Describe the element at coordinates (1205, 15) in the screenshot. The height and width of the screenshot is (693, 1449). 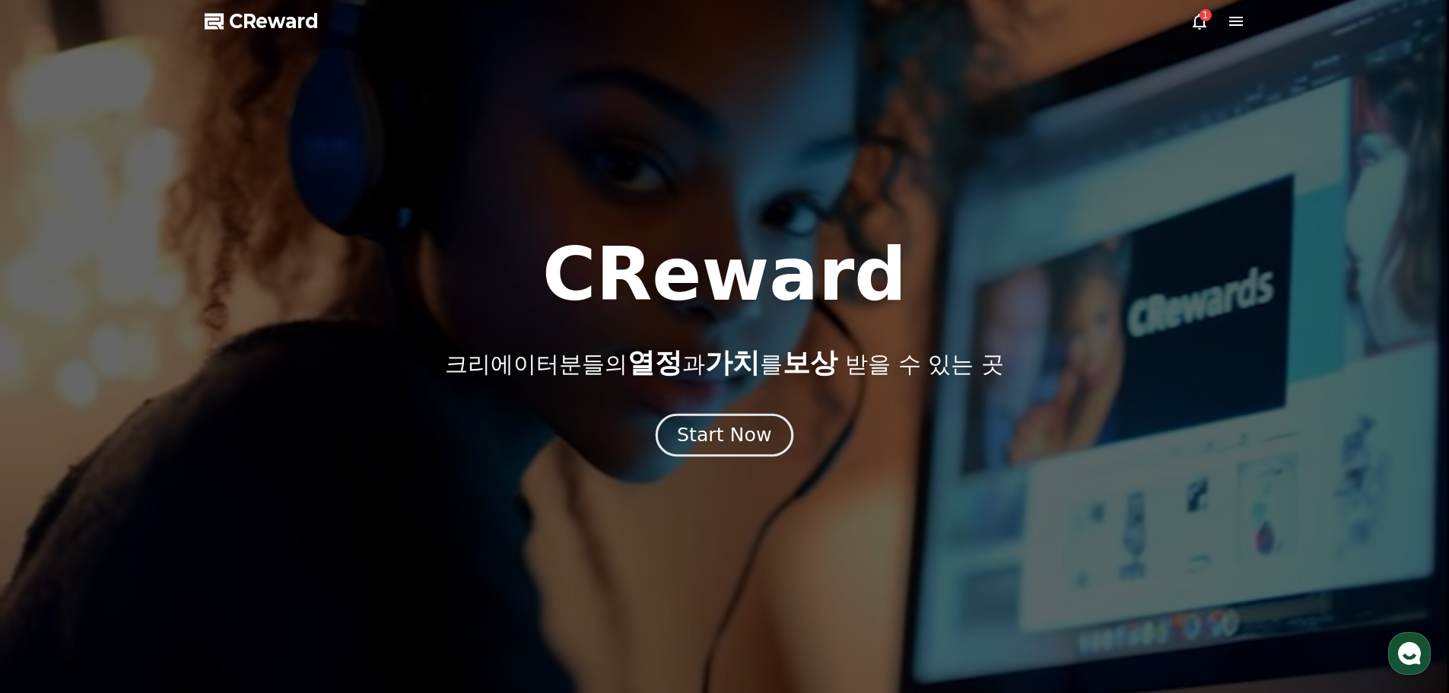
I see `div: 1` at that location.